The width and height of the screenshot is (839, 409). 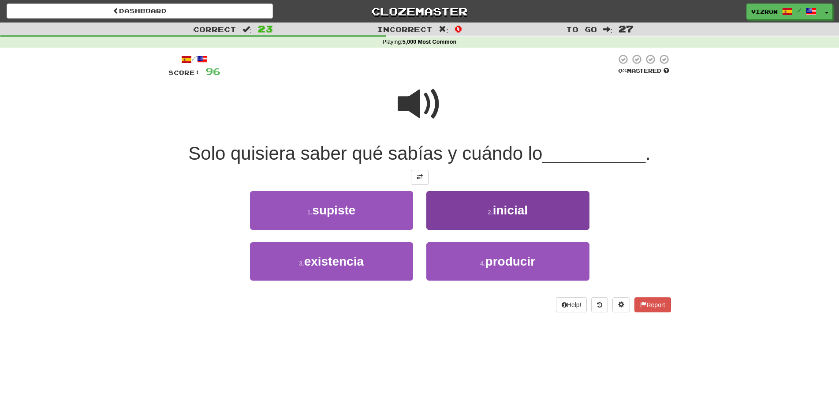 I want to click on span: Solo quisiera saber qué sabías y cuándo lo, so click(x=365, y=153).